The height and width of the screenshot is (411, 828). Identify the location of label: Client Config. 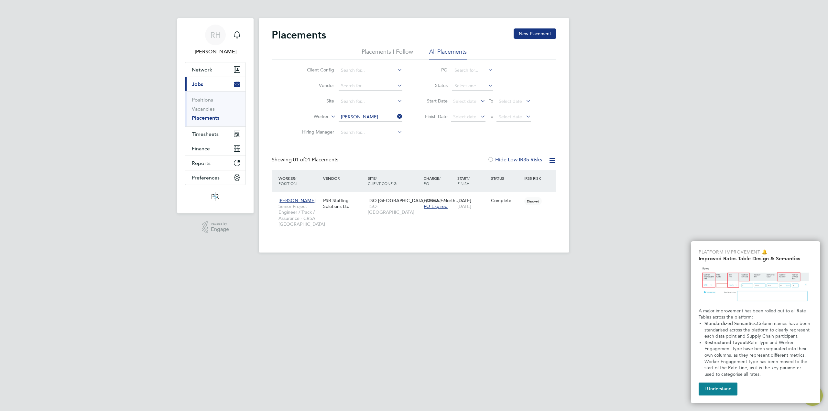
(315, 70).